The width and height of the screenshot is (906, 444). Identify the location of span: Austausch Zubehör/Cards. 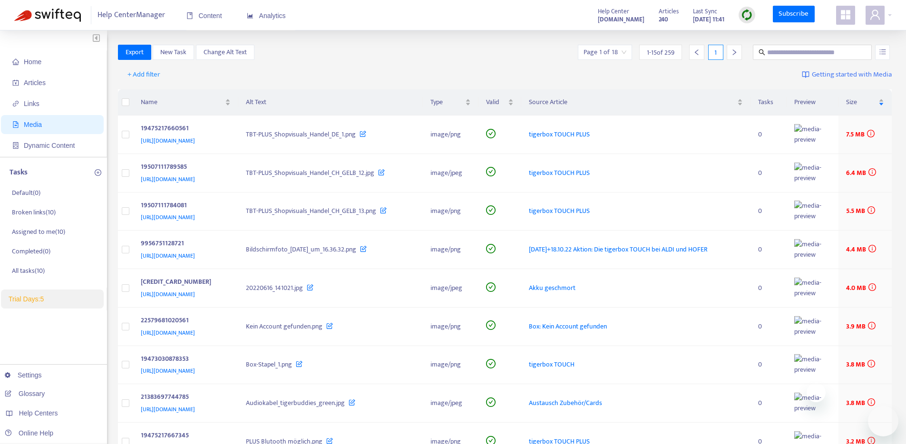
(565, 403).